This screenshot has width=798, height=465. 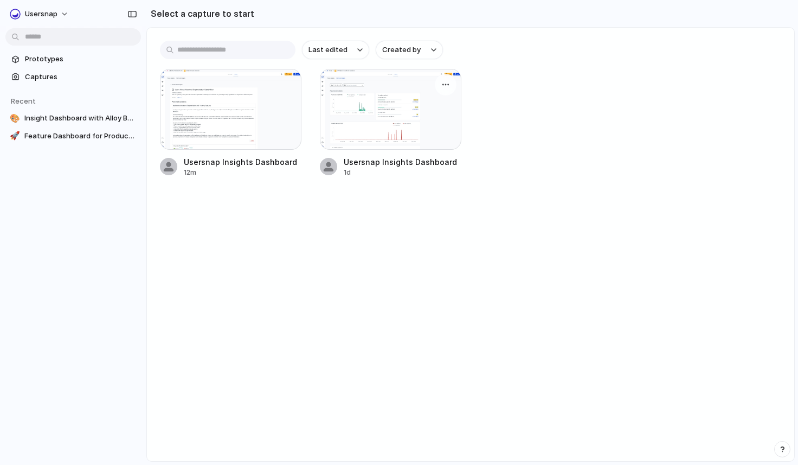 What do you see at coordinates (23, 101) in the screenshot?
I see `span: Recent` at bounding box center [23, 101].